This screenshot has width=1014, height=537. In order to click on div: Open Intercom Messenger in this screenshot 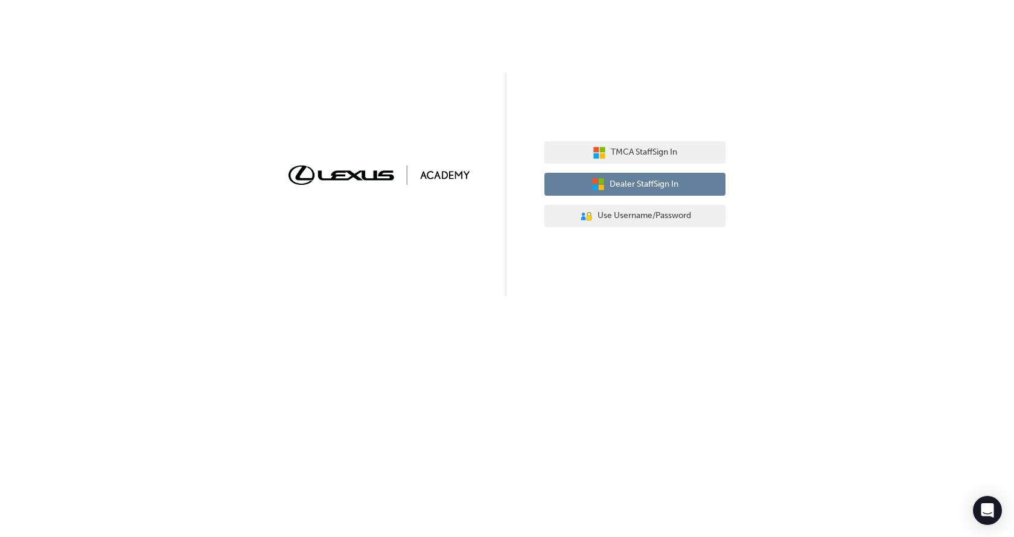, I will do `click(988, 510)`.